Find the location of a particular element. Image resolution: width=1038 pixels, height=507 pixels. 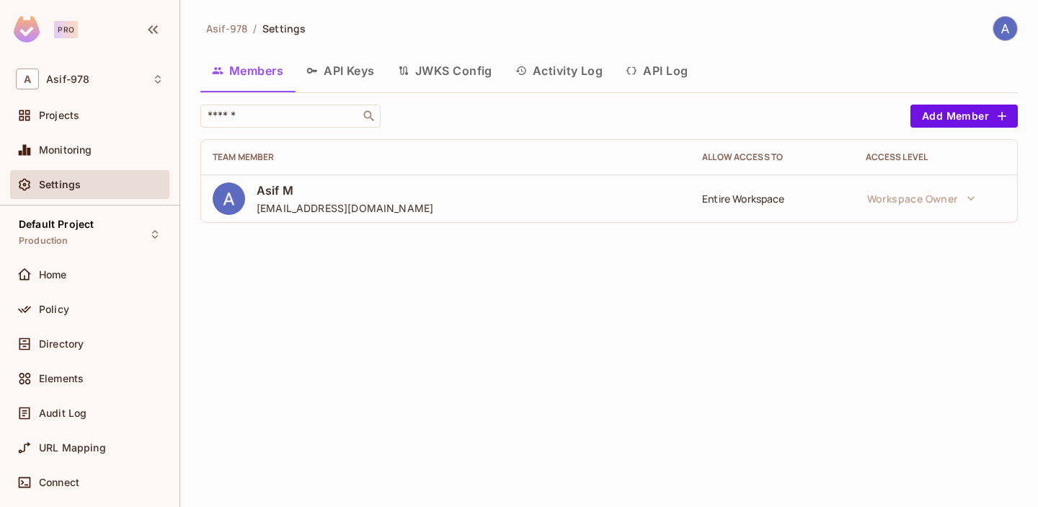

span: Production is located at coordinates (43, 241).